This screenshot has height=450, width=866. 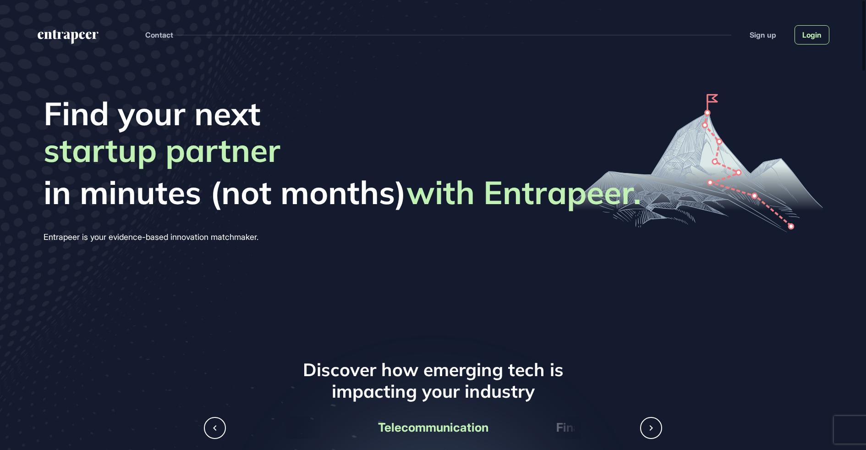 What do you see at coordinates (162, 152) in the screenshot?
I see `span: startup partner` at bounding box center [162, 152].